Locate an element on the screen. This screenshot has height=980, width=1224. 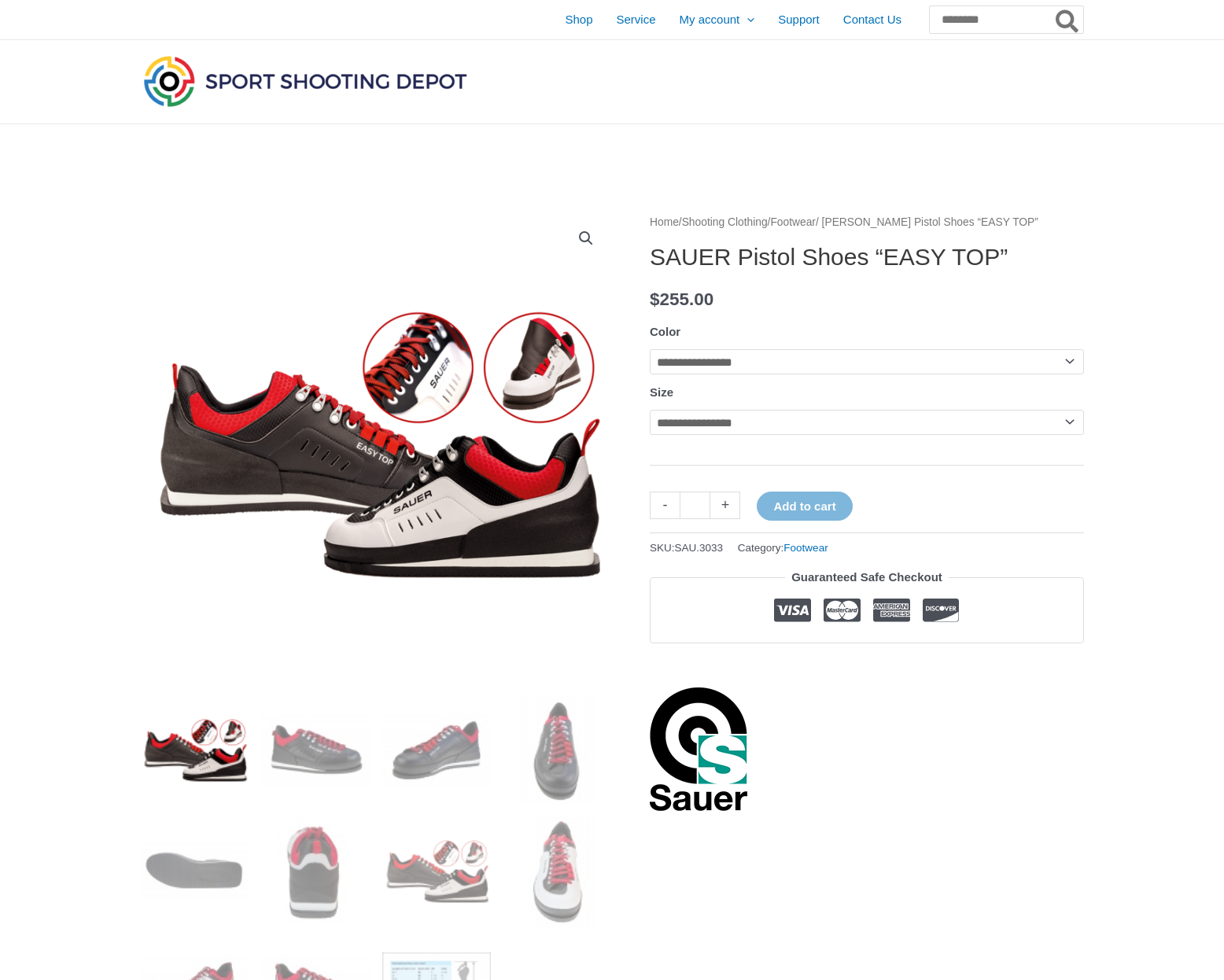
a: Shooting Clothing is located at coordinates (724, 222).